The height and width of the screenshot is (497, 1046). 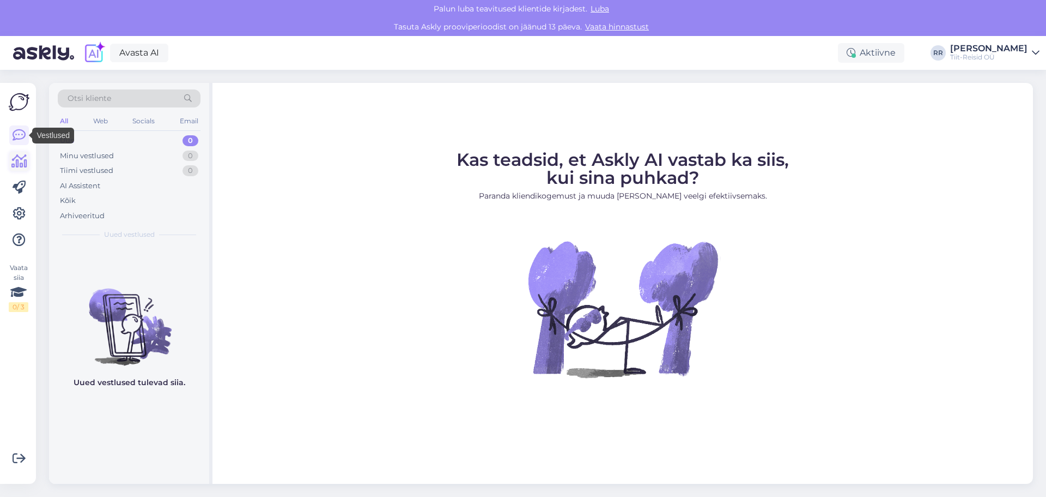 What do you see at coordinates (19, 287) in the screenshot?
I see `div: Vaata siia` at bounding box center [19, 287].